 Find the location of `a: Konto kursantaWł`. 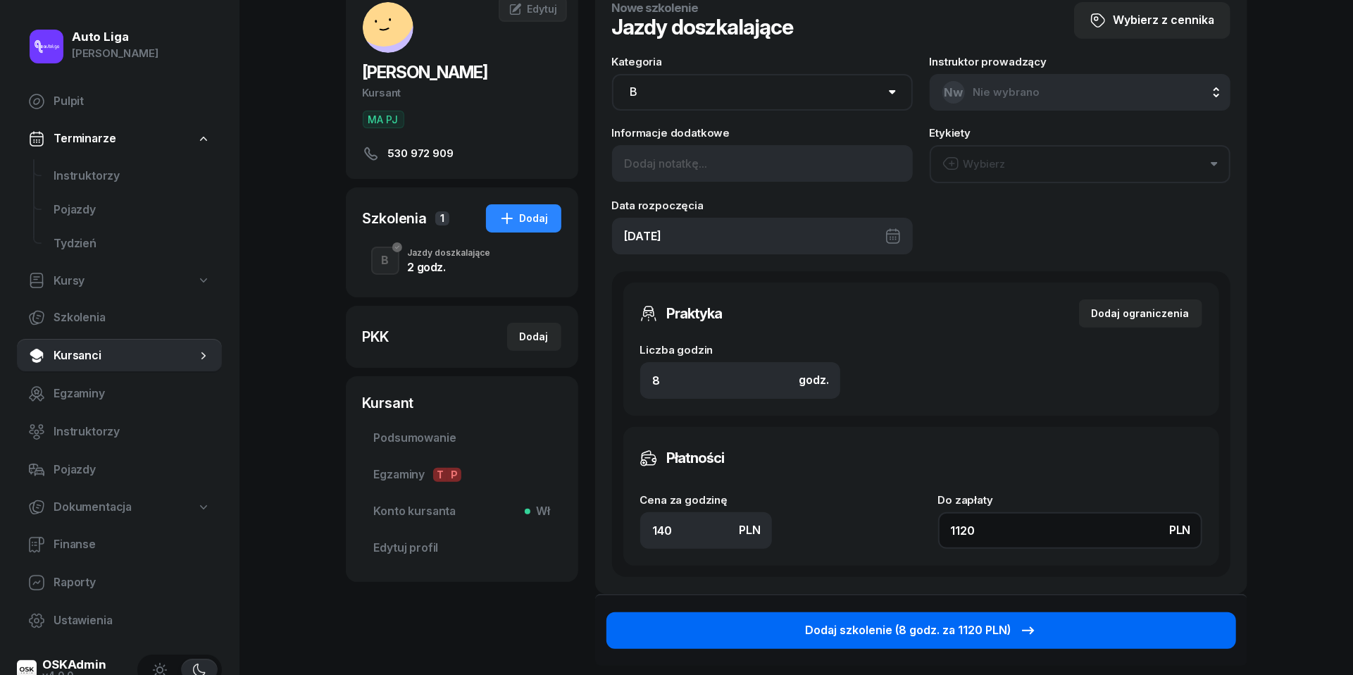

a: Konto kursantaWł is located at coordinates (462, 511).